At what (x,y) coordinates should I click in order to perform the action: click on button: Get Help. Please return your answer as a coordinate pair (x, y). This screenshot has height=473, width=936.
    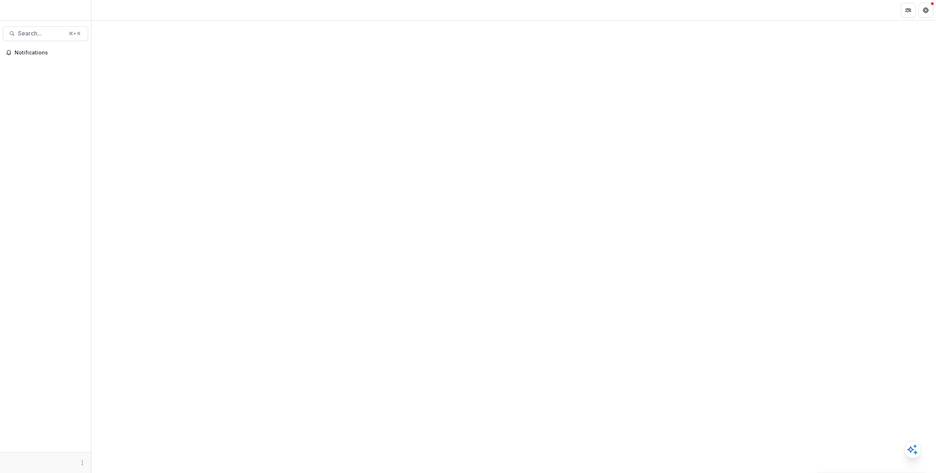
    Looking at the image, I should click on (926, 10).